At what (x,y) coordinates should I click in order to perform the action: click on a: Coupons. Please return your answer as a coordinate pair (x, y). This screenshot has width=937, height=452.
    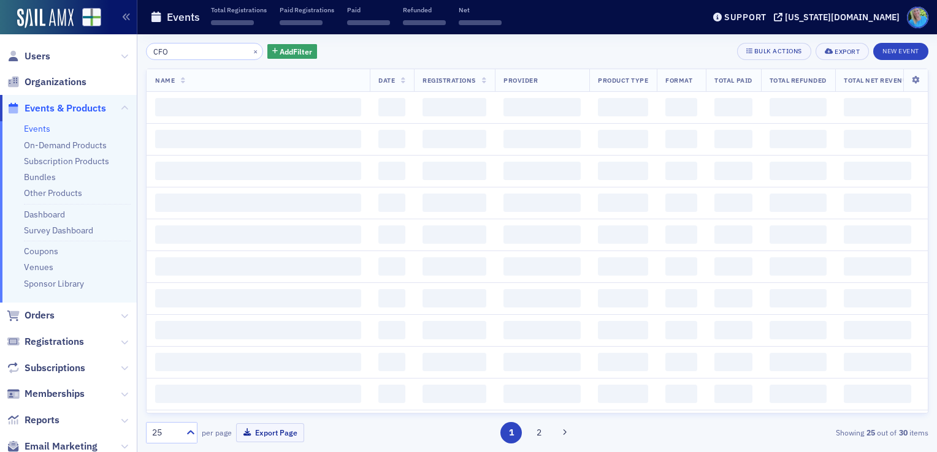
    Looking at the image, I should click on (41, 251).